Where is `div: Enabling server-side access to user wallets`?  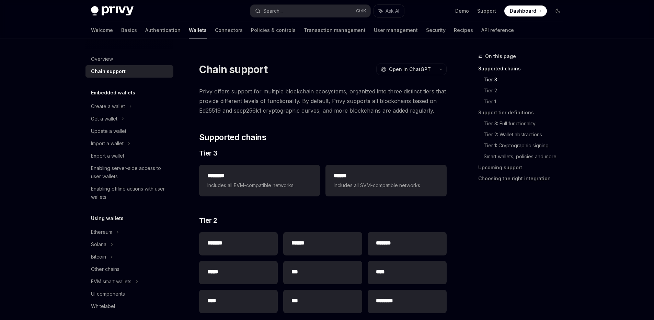
div: Enabling server-side access to user wallets is located at coordinates (130, 172).